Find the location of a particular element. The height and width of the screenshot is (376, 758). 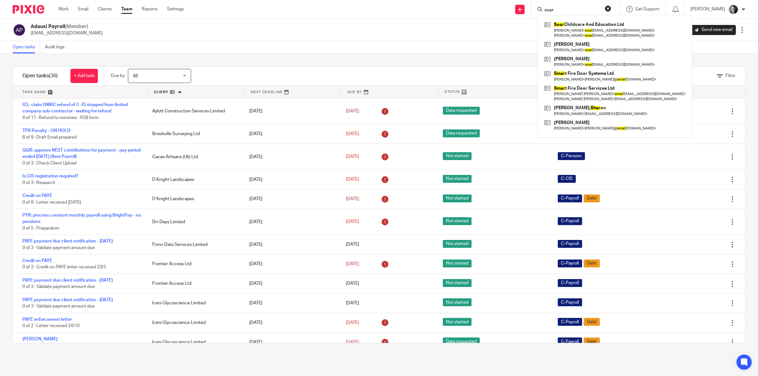

a: Send new email is located at coordinates (713, 30).